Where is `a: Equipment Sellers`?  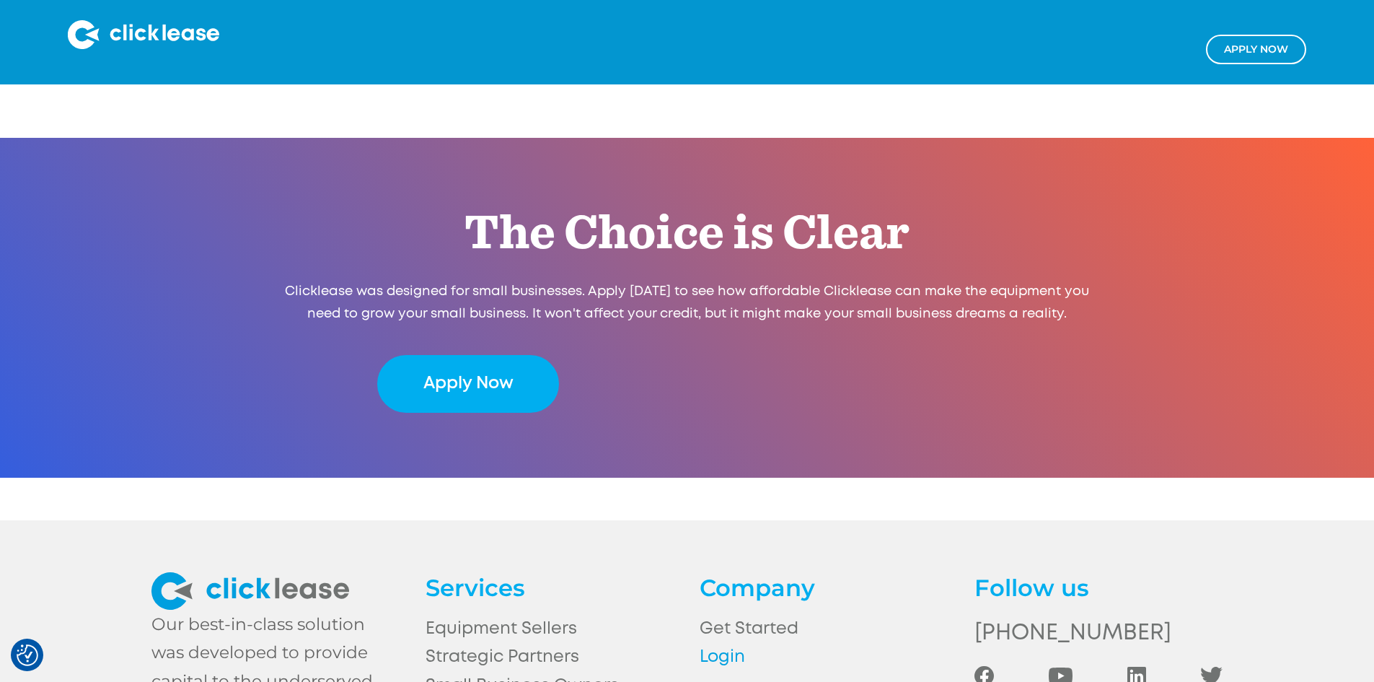
a: Equipment Sellers is located at coordinates (550, 628).